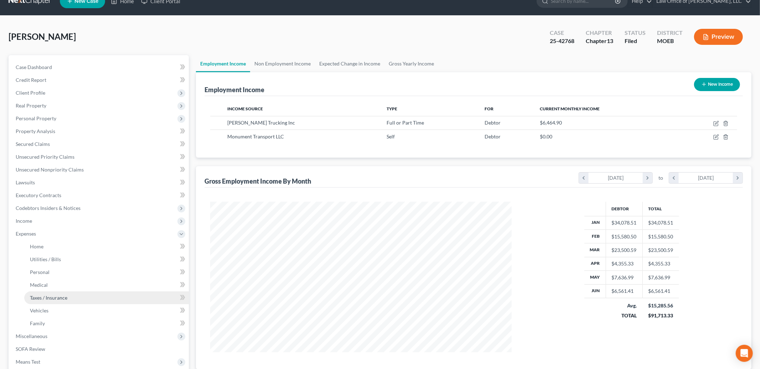  Describe the element at coordinates (45, 259) in the screenshot. I see `span: Utilities / Bills` at that location.